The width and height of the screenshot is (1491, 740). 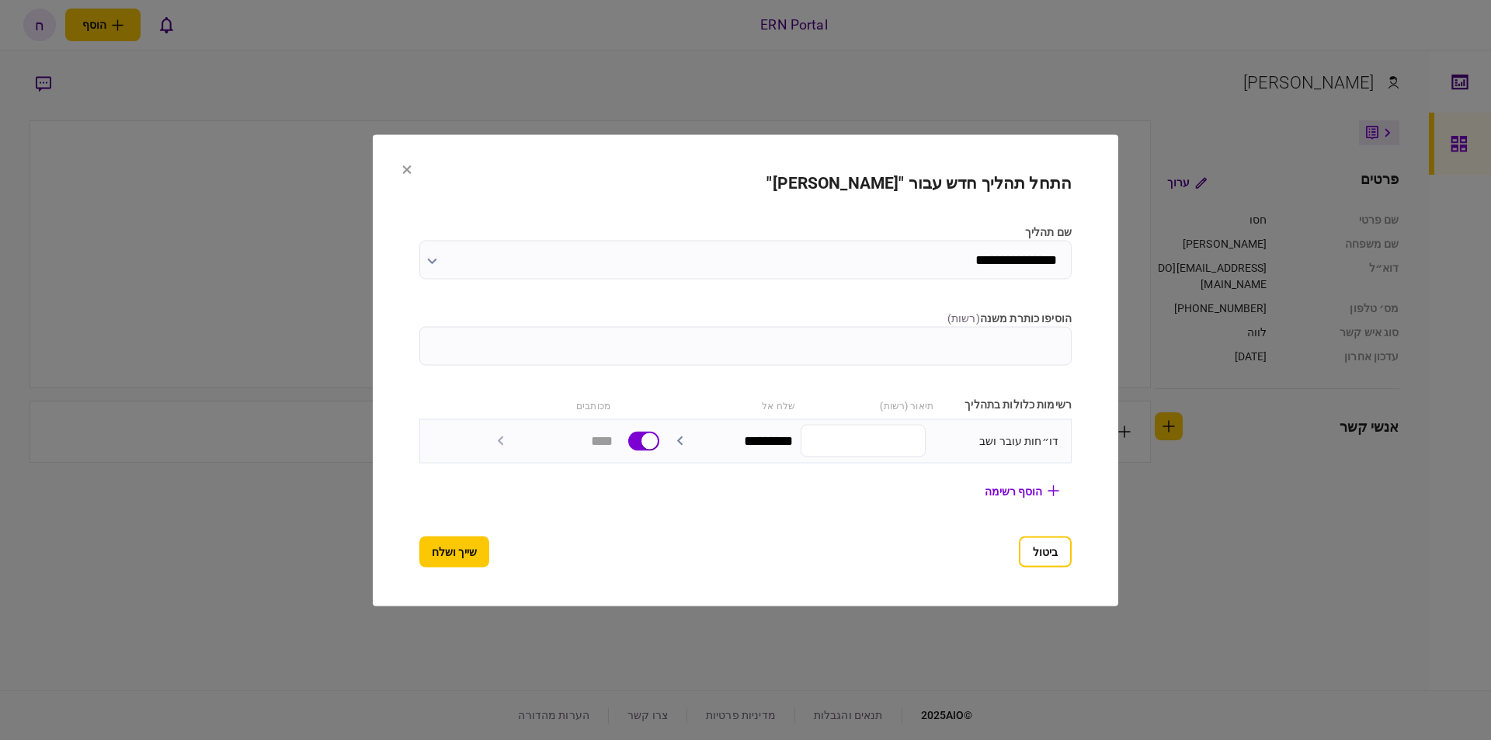 I want to click on div: שלח אל, so click(x=730, y=404).